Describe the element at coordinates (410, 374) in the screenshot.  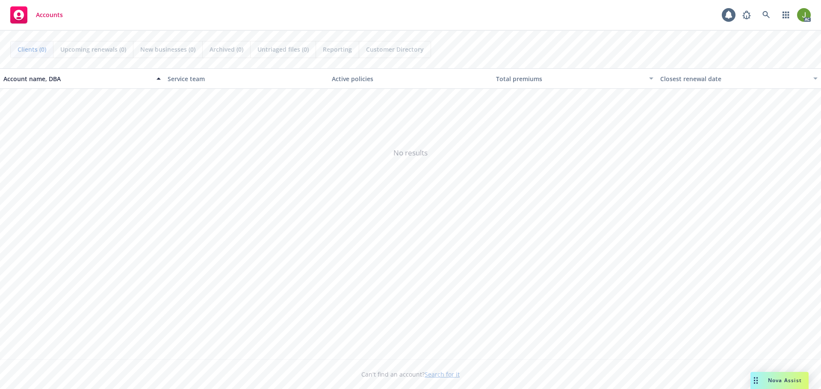
I see `span: Can't find an account?` at that location.